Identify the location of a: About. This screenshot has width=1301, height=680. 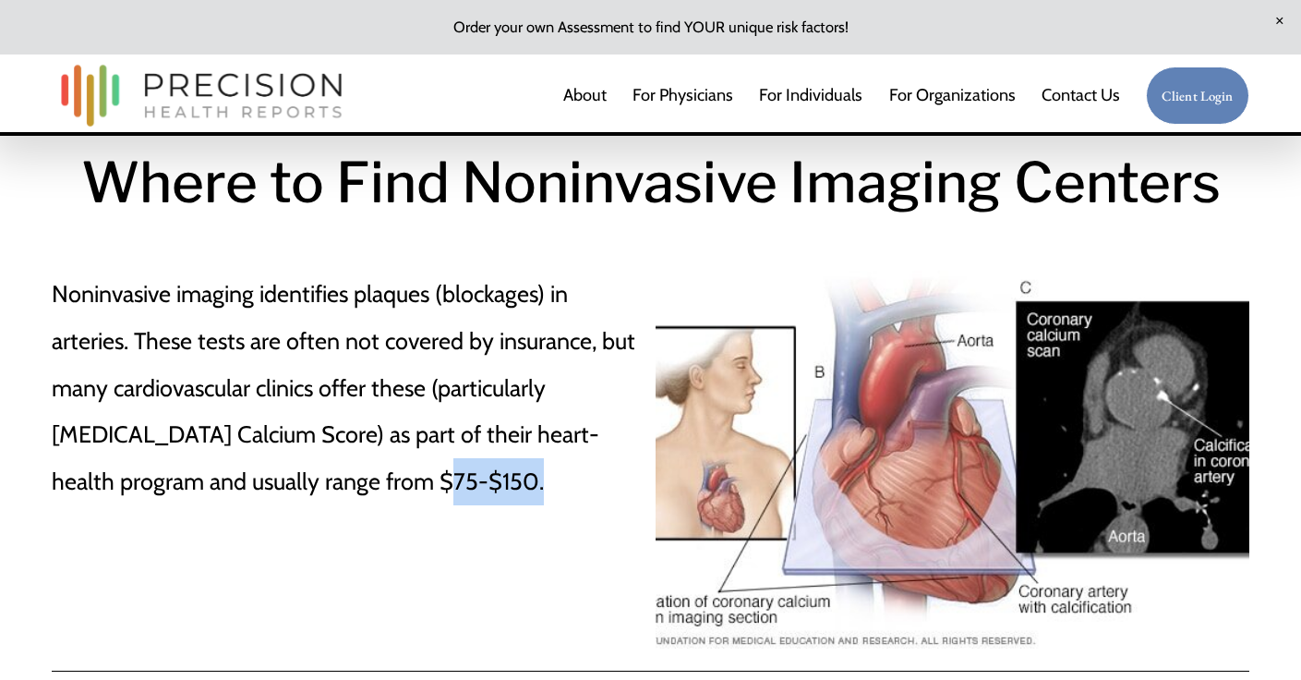
(585, 95).